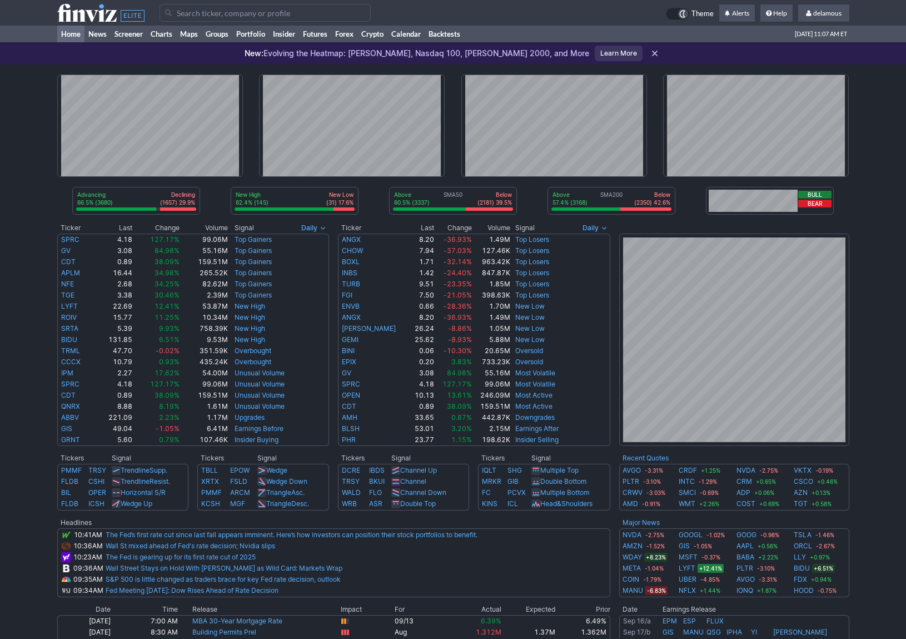 This screenshot has height=639, width=906. What do you see at coordinates (631, 568) in the screenshot?
I see `a: META` at bounding box center [631, 568].